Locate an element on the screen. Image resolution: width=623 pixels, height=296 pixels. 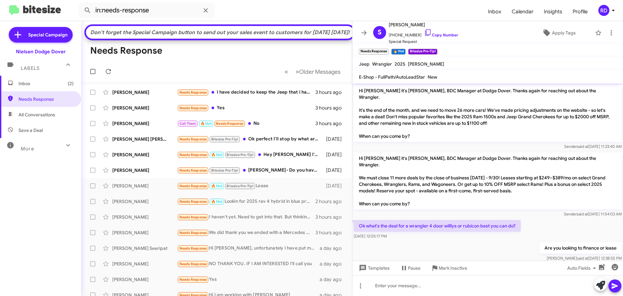
button: Templates is located at coordinates (373, 268).